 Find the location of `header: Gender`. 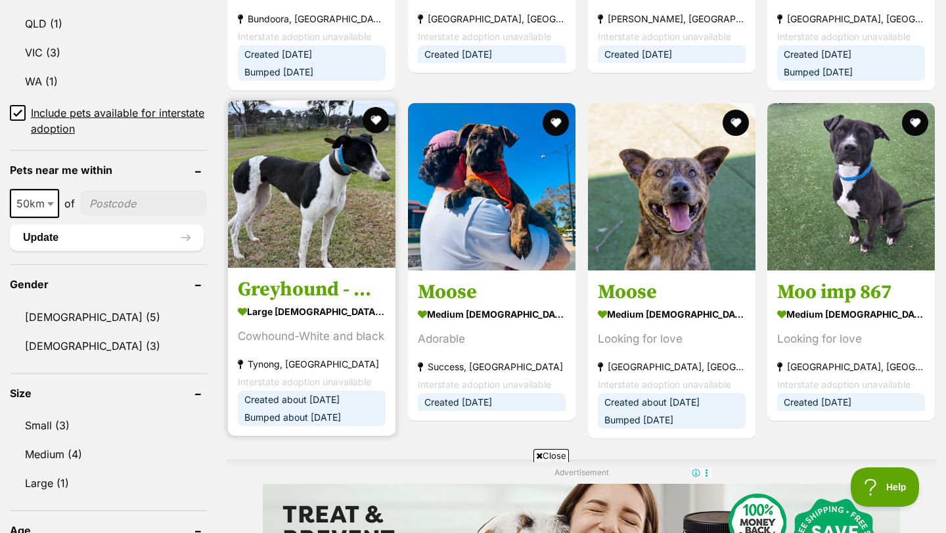

header: Gender is located at coordinates (108, 284).